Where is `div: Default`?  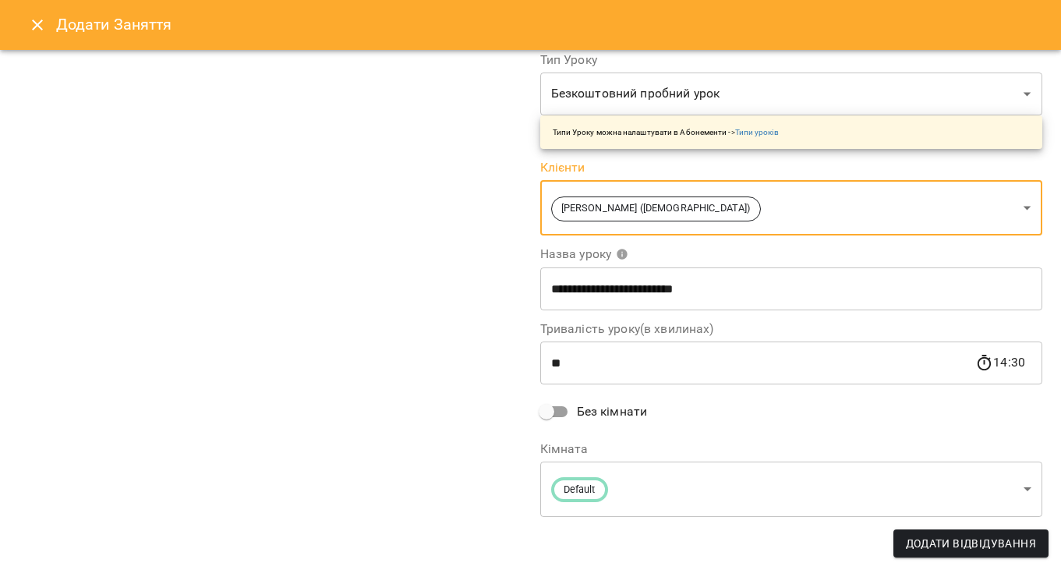 div: Default is located at coordinates (791, 489).